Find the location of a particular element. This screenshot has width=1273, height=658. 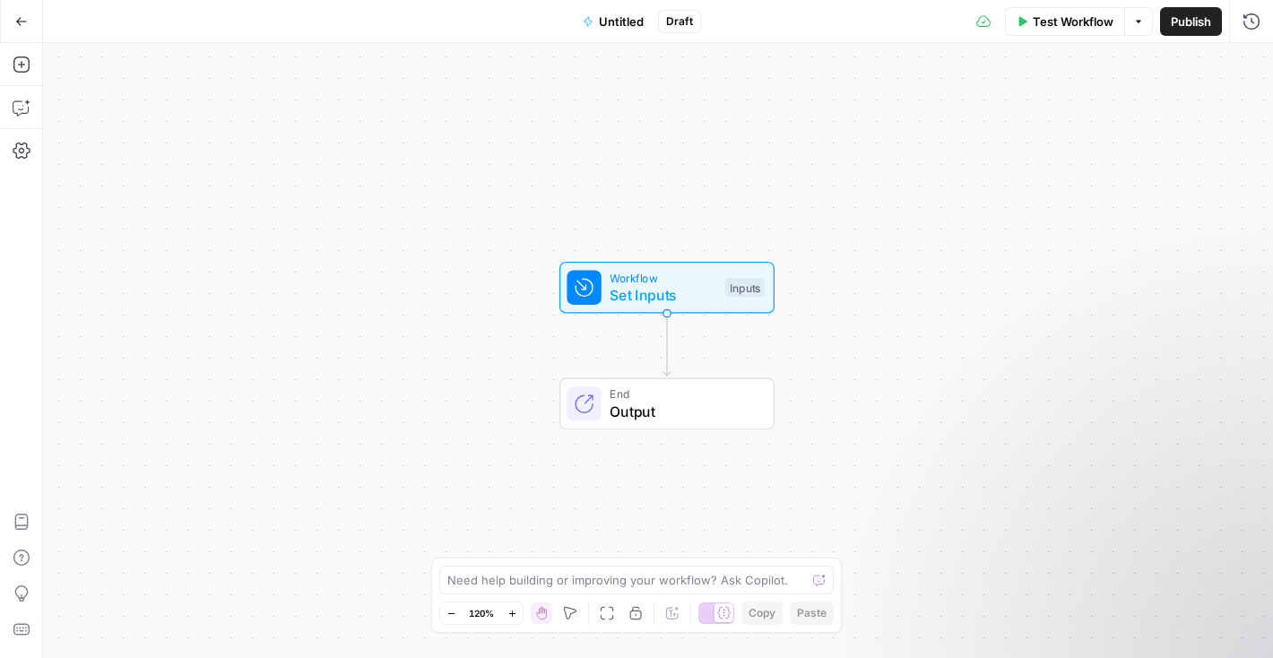

g: Edge from start to end is located at coordinates (666, 345).